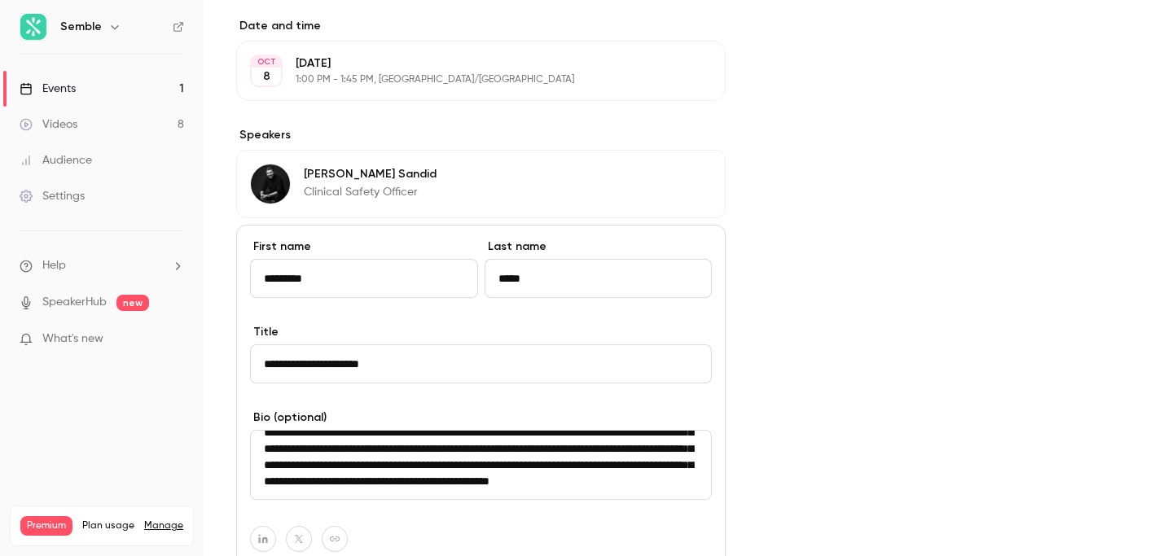 The height and width of the screenshot is (556, 1172). What do you see at coordinates (599, 247) in the screenshot?
I see `label: Last name` at bounding box center [599, 247].